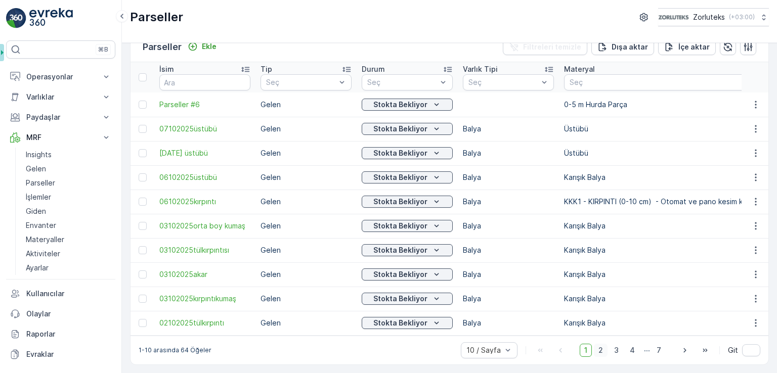 Image resolution: width=777 pixels, height=373 pixels. I want to click on p: Zorluteks, so click(708, 17).